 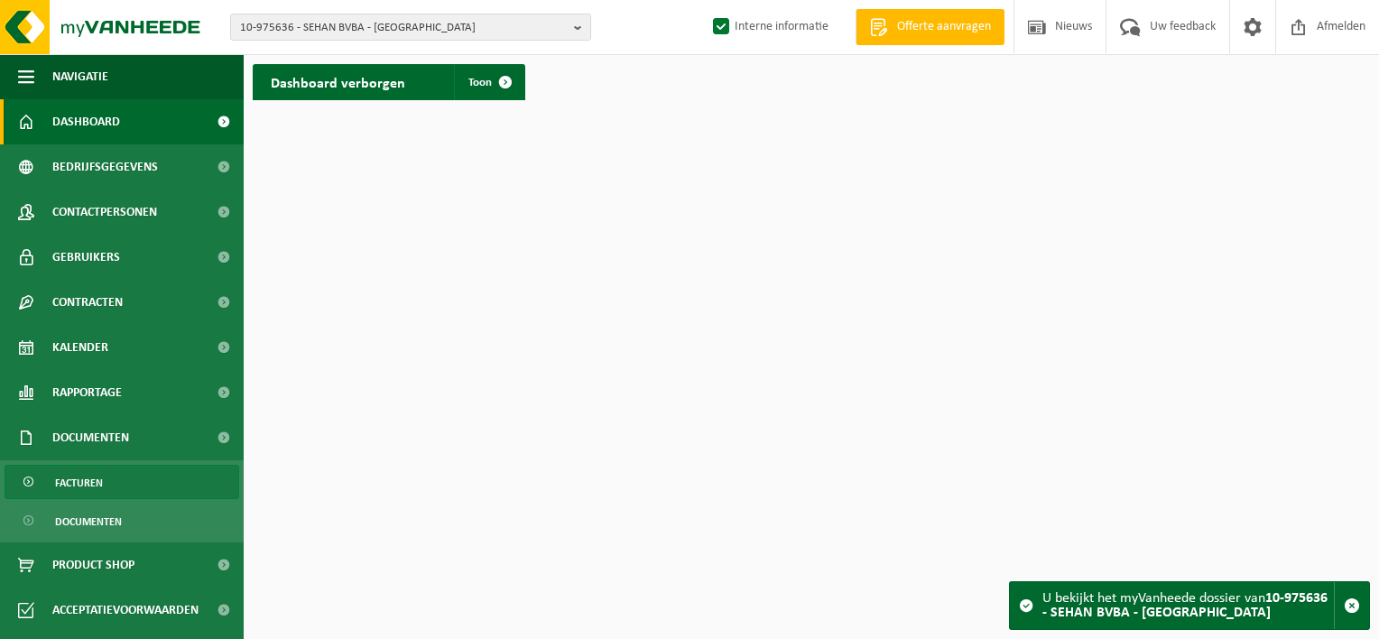 I want to click on span: Navigatie, so click(x=80, y=77).